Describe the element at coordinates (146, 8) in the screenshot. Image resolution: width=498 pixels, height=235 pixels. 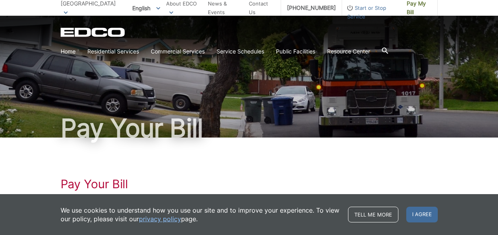
I see `span: English` at that location.